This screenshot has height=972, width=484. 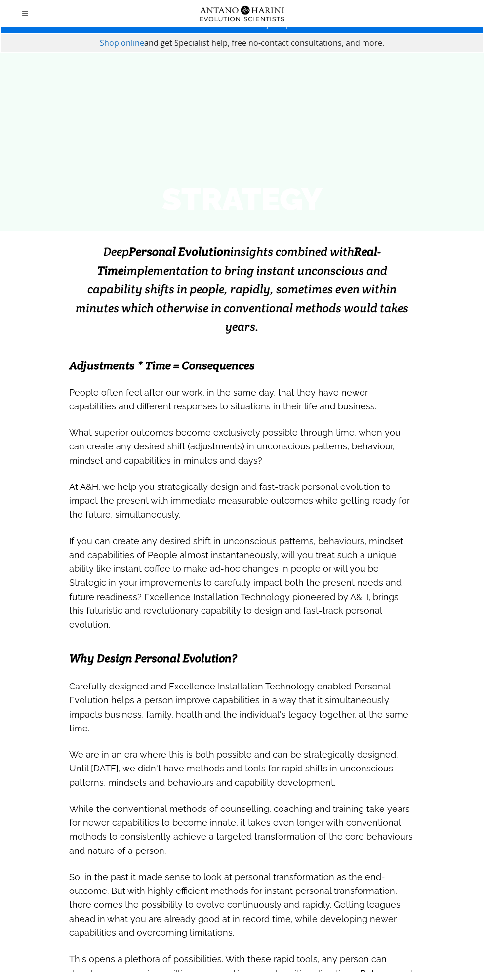 I want to click on span: What superior outcomes become exclusively possible through time, when you can create any desired ..., so click(x=235, y=446).